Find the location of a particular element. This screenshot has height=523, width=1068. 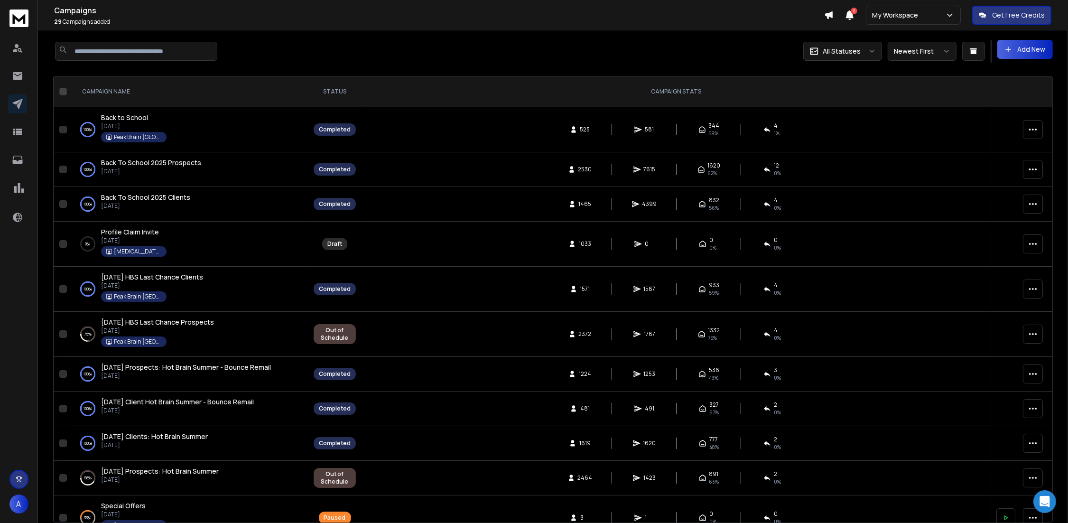

h1: Campaigns is located at coordinates (439, 10).